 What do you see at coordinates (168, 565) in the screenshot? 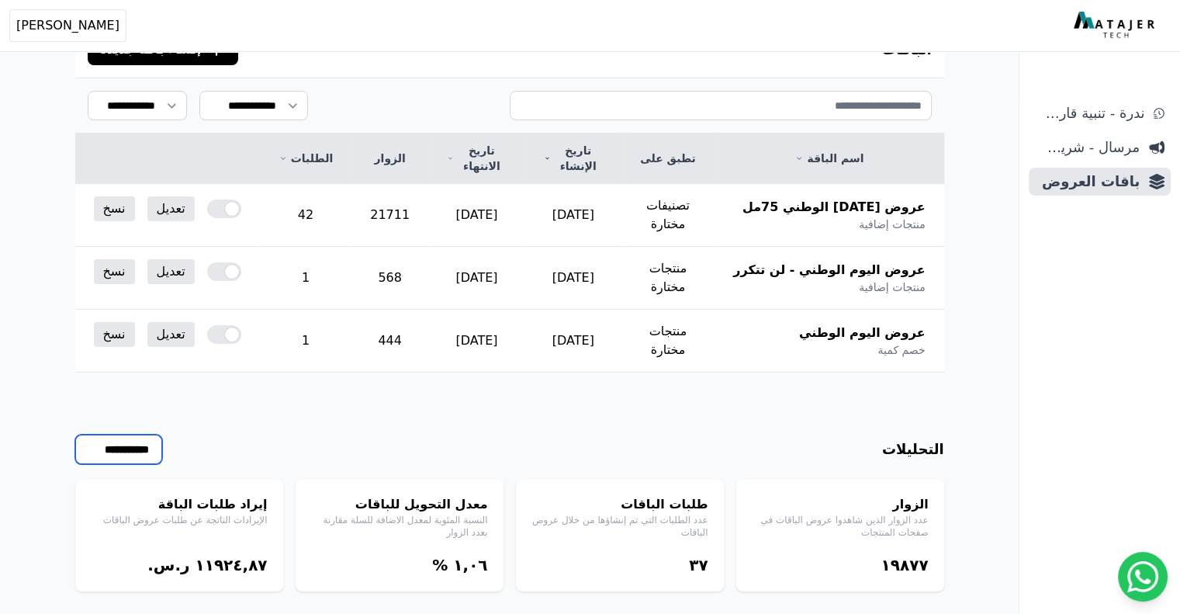
I see `span: ر.س.` at bounding box center [168, 565].